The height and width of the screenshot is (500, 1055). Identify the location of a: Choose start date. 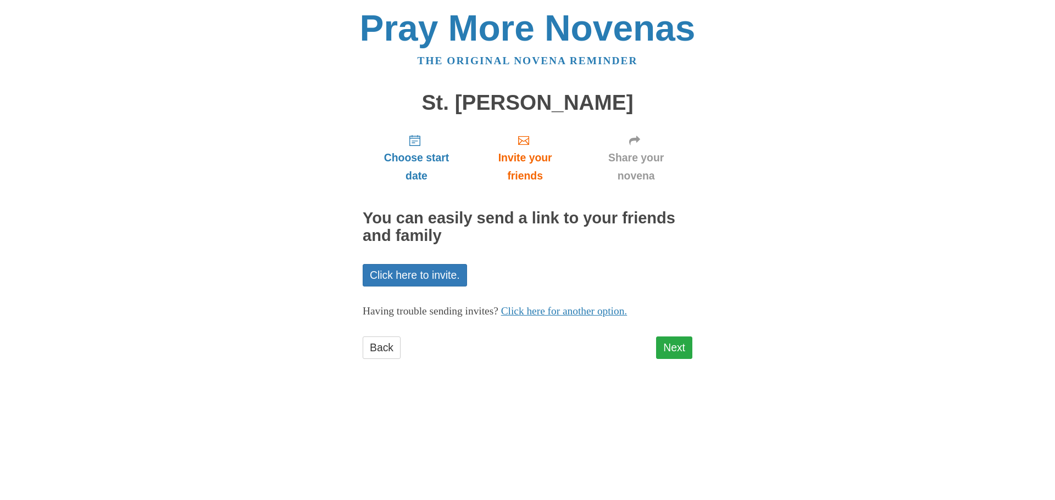
(416, 158).